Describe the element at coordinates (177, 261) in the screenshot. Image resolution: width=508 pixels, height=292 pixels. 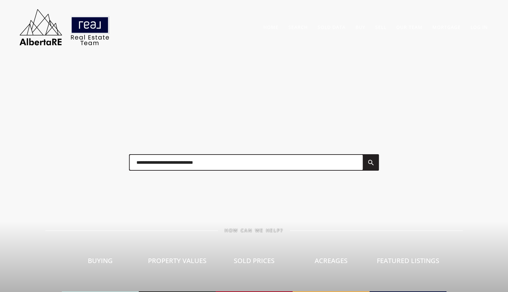
I see `span: Property Values` at that location.